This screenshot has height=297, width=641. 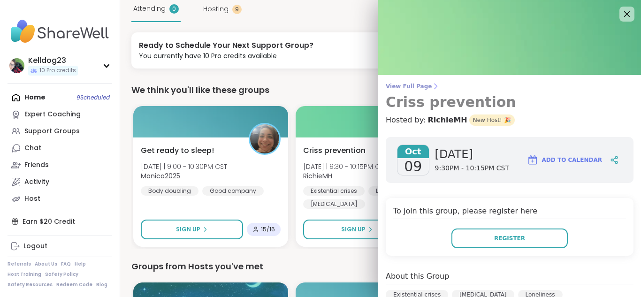 I want to click on div: 9, so click(x=237, y=9).